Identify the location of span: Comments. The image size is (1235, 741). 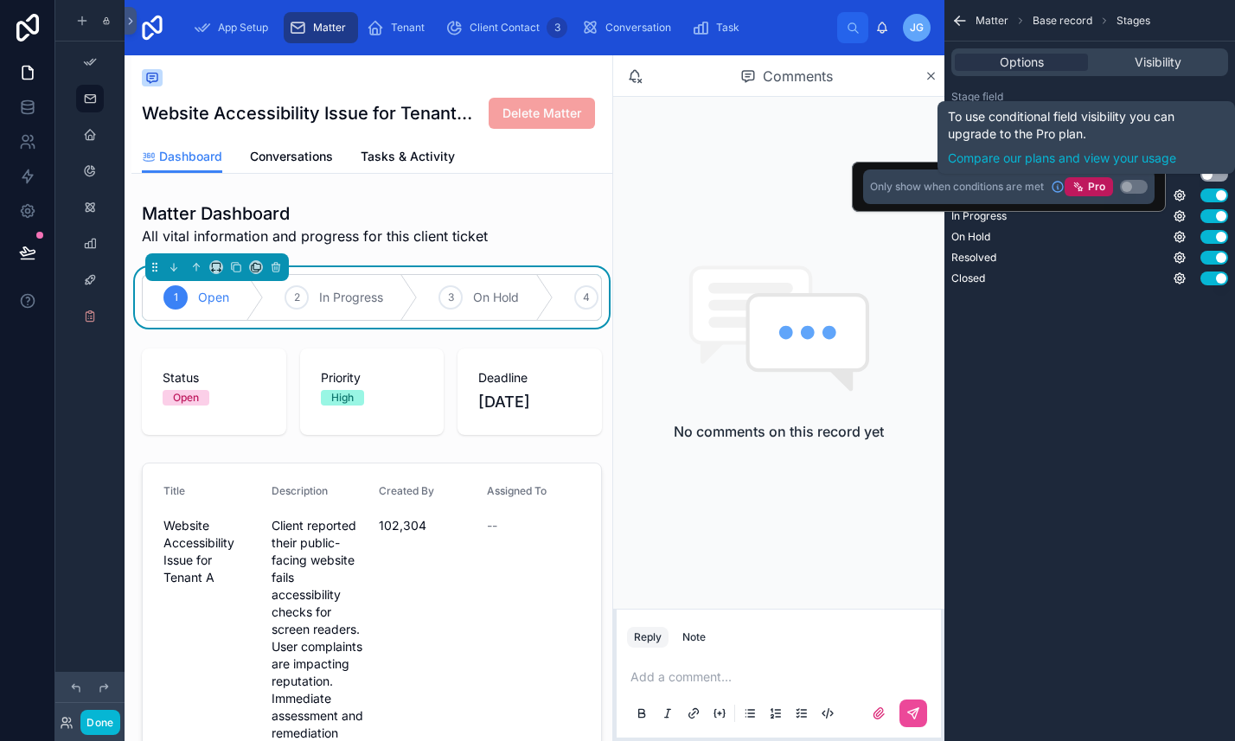
(797, 76).